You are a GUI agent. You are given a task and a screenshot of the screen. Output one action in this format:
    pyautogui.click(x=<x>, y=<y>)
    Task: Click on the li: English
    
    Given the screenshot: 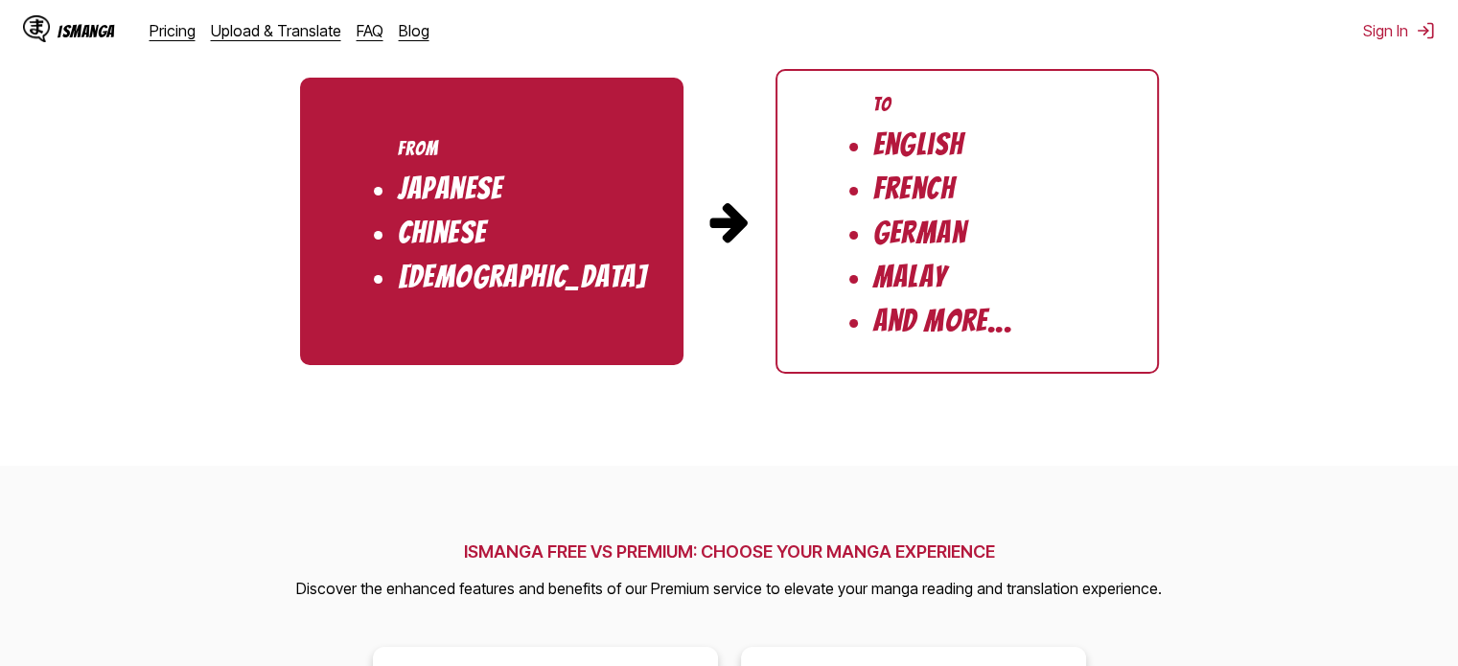 What is the action you would take?
    pyautogui.click(x=918, y=145)
    